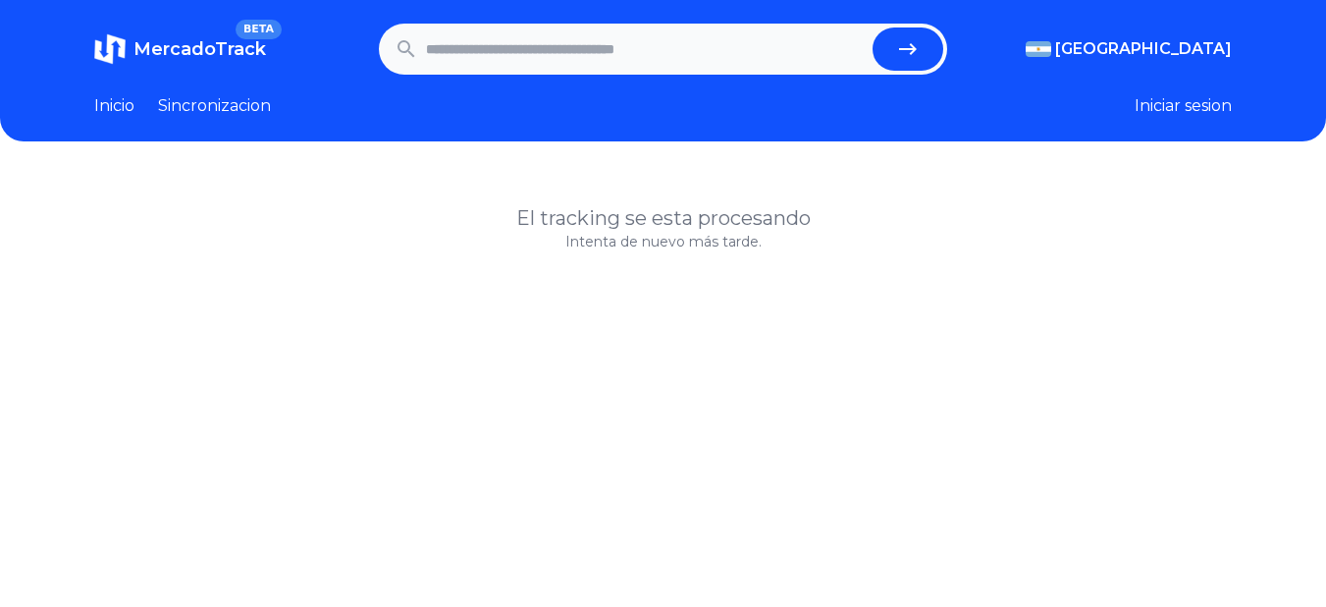 Image resolution: width=1326 pixels, height=607 pixels. Describe the element at coordinates (663, 241) in the screenshot. I see `p: Intenta de nuevo más tarde.` at that location.